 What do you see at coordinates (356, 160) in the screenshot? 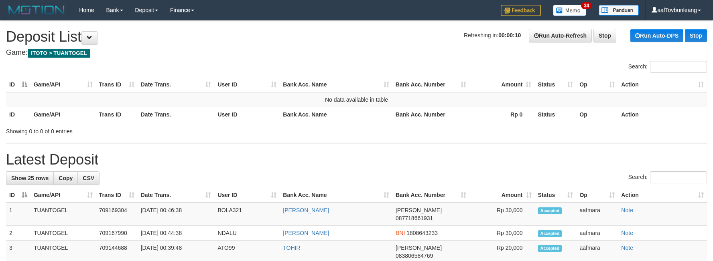
I see `h1: Latest Deposit` at bounding box center [356, 160].